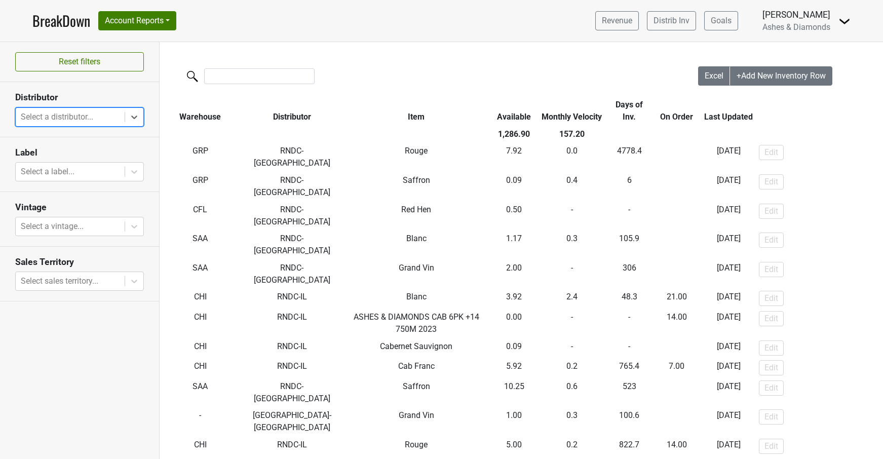 The image size is (883, 459). Describe the element at coordinates (714, 76) in the screenshot. I see `span: Excel` at that location.